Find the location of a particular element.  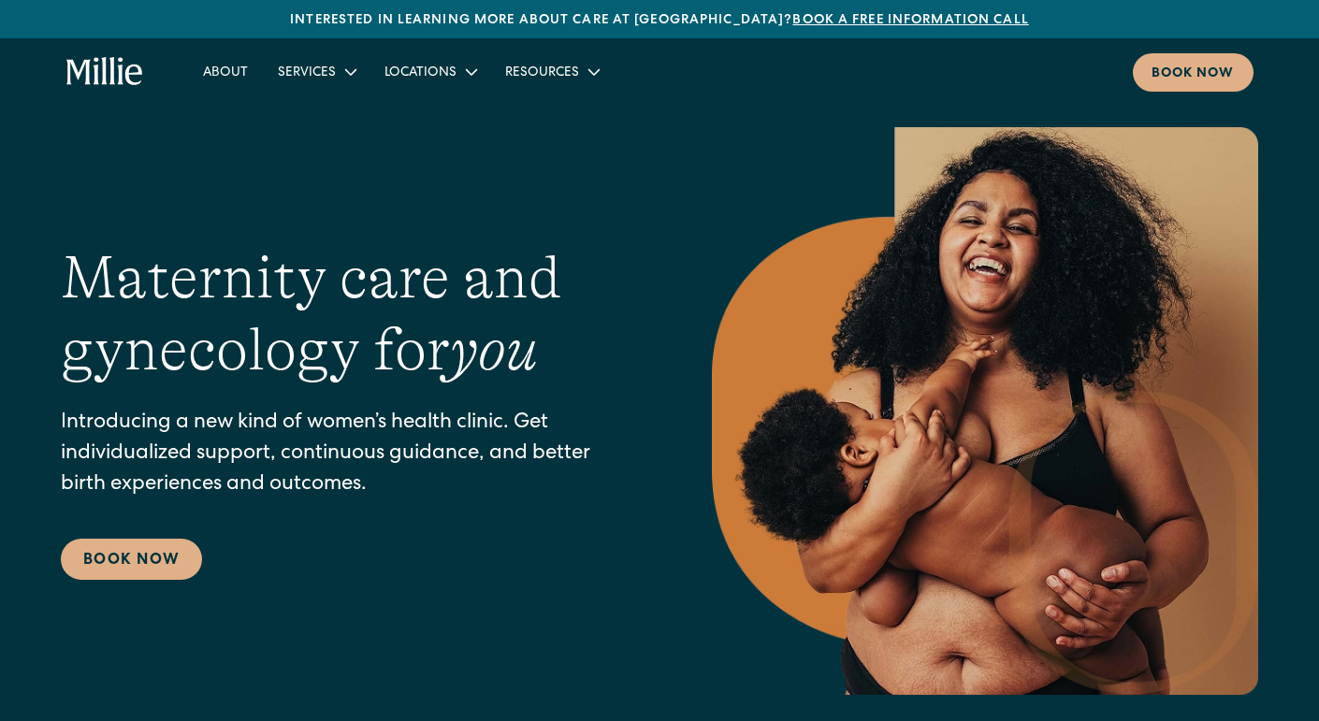

a: home is located at coordinates (105, 72).